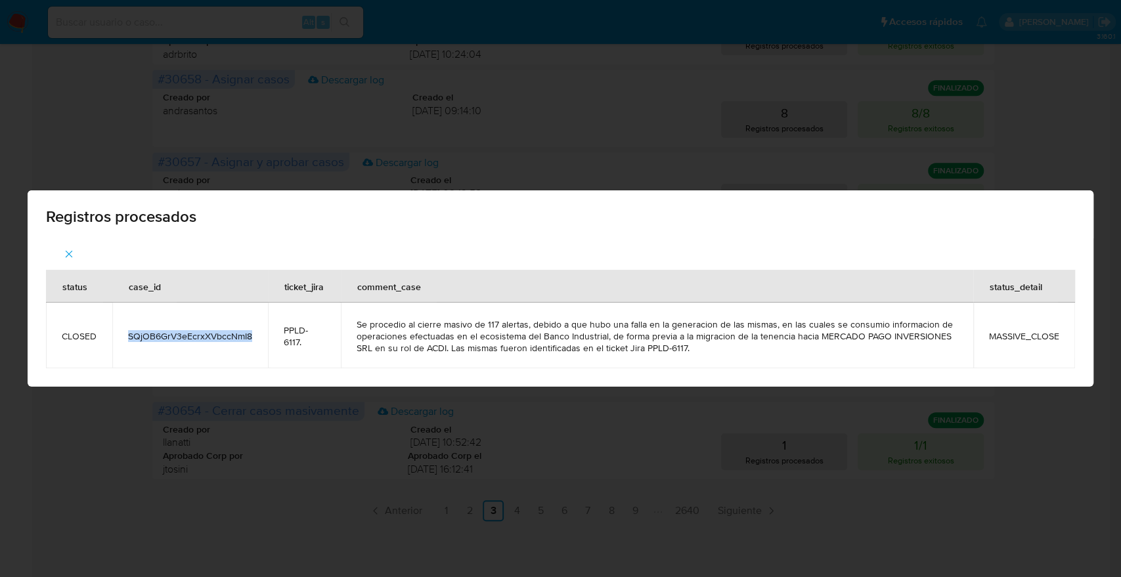 The height and width of the screenshot is (577, 1121). Describe the element at coordinates (304, 336) in the screenshot. I see `span: PPLD-6117.` at that location.